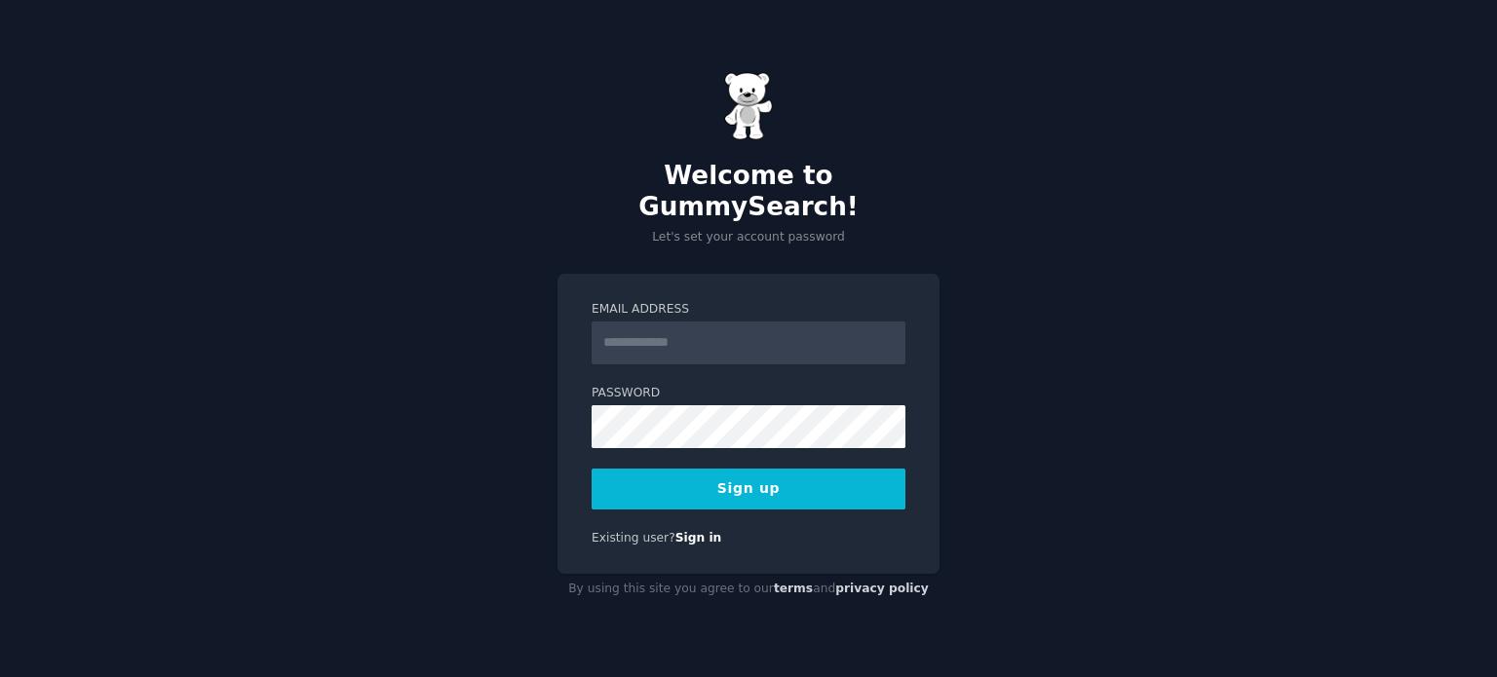  Describe the element at coordinates (748, 106) in the screenshot. I see `img: Gummy Bear` at that location.